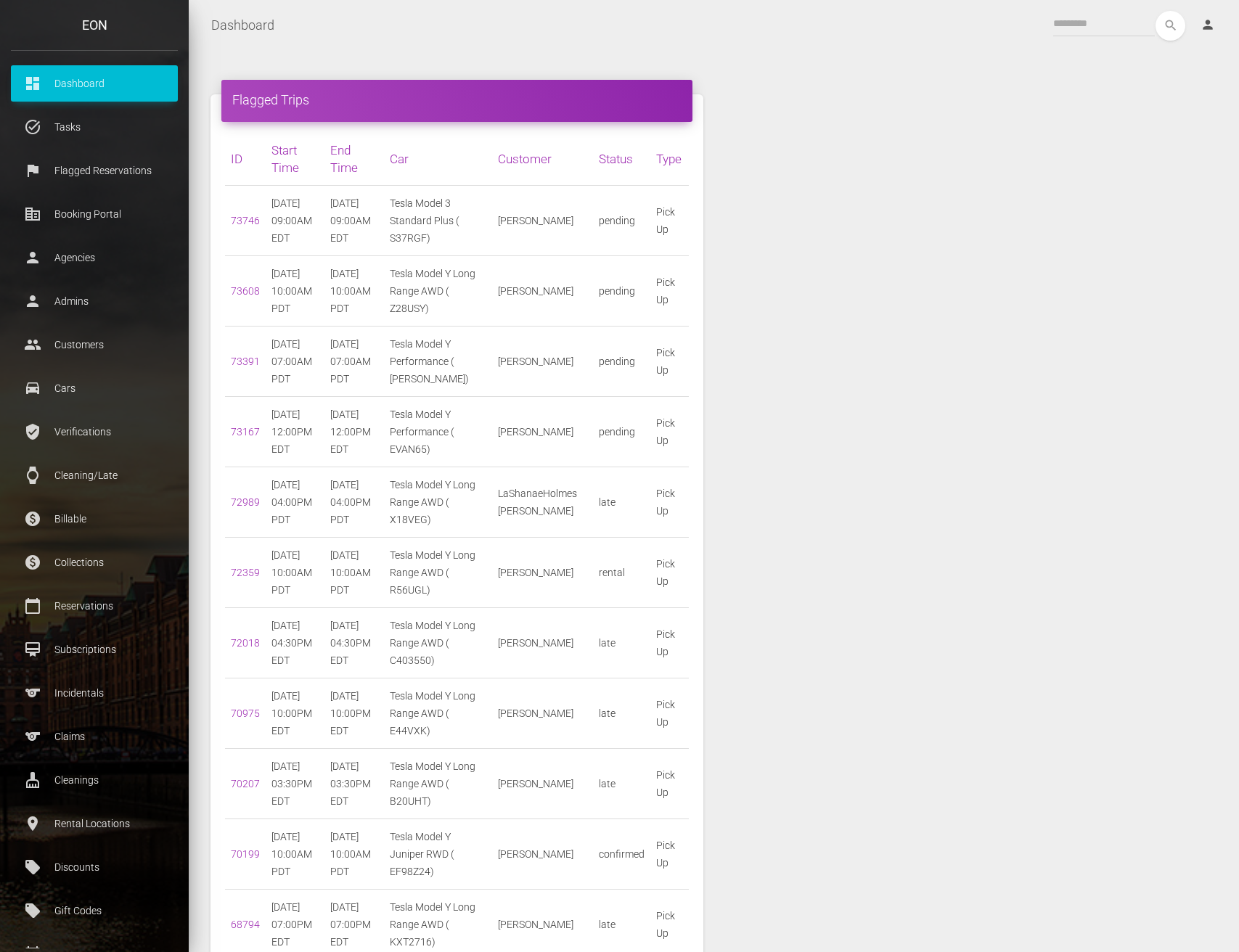 The height and width of the screenshot is (952, 1239). Describe the element at coordinates (1170, 26) in the screenshot. I see `button: search` at that location.